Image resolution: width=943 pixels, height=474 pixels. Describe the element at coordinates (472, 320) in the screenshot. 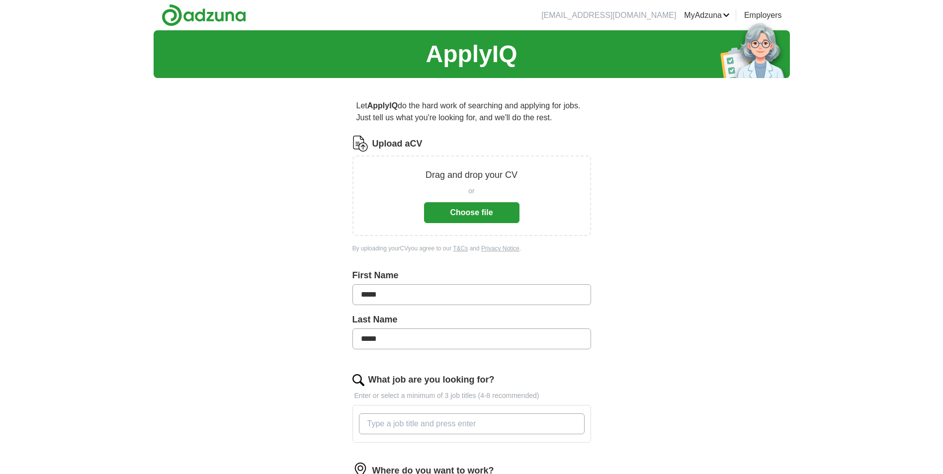

I see `label: Last Name` at that location.